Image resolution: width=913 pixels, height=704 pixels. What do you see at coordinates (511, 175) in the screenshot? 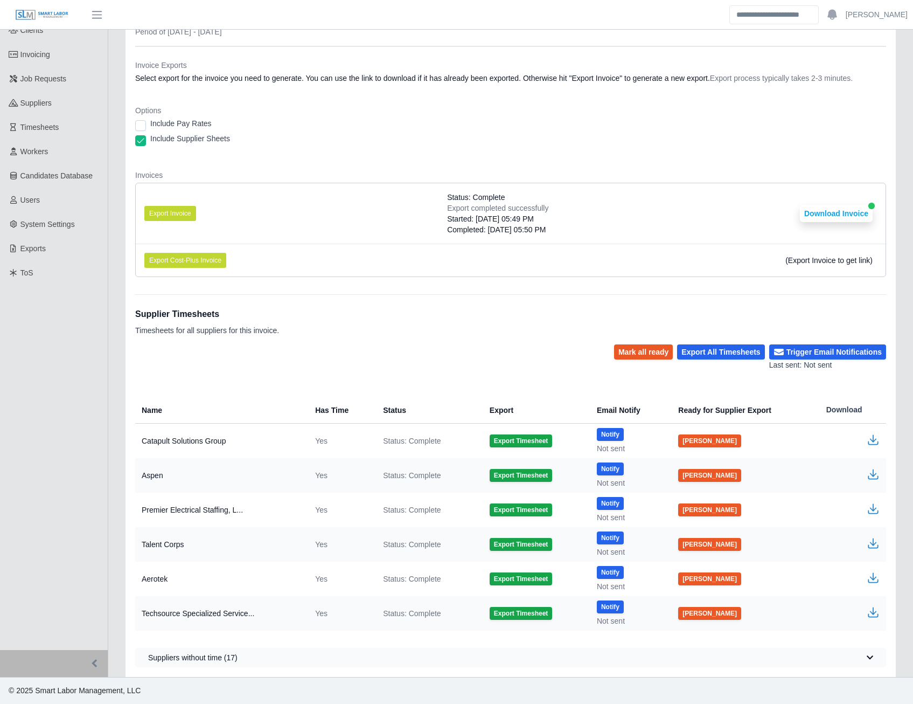
I see `dt: Invoices` at bounding box center [511, 175].